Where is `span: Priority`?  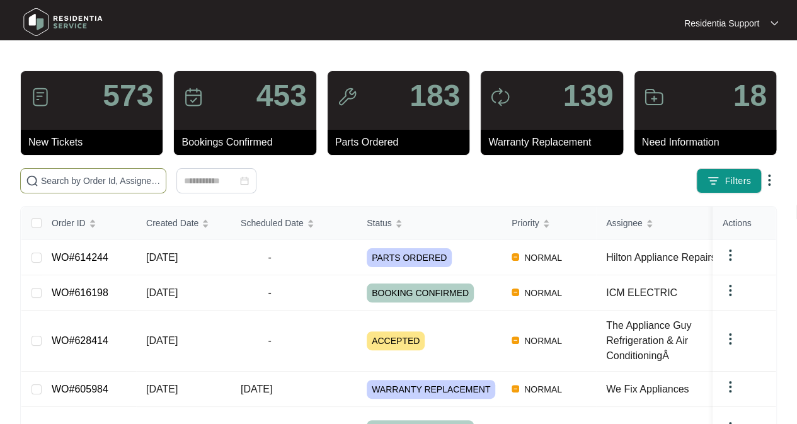 span: Priority is located at coordinates (525, 223).